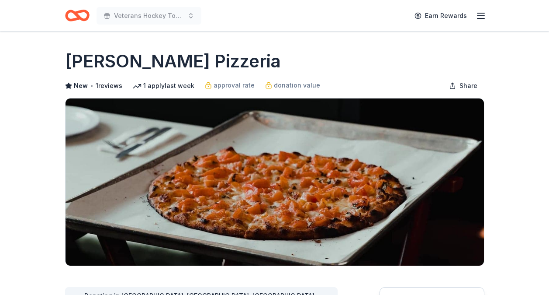 This screenshot has height=295, width=549. I want to click on a: donation value, so click(293, 85).